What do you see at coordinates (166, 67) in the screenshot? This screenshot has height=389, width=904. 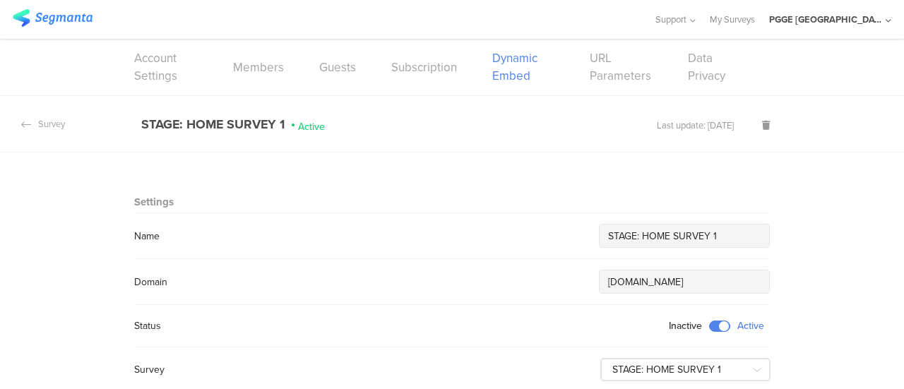 I see `a: Account Settings` at bounding box center [166, 67].